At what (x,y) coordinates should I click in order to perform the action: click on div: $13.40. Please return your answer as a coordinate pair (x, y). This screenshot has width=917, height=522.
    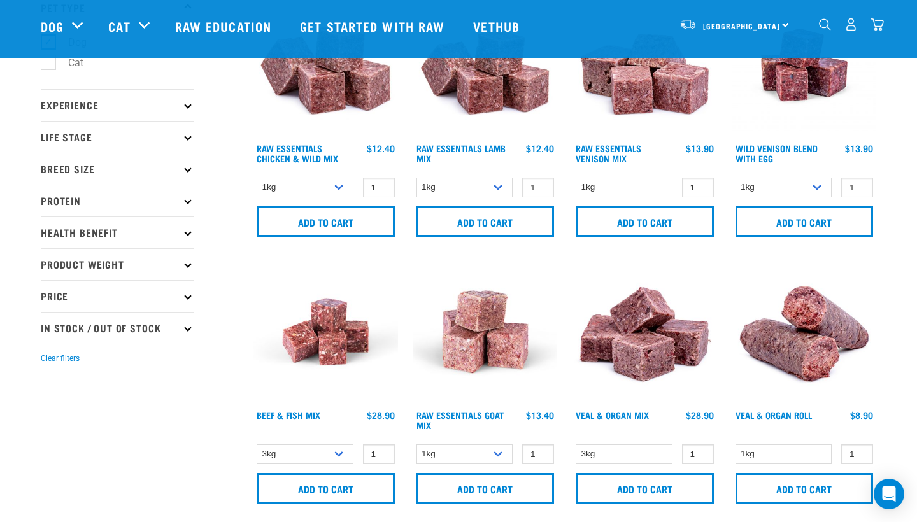
    Looking at the image, I should click on (540, 415).